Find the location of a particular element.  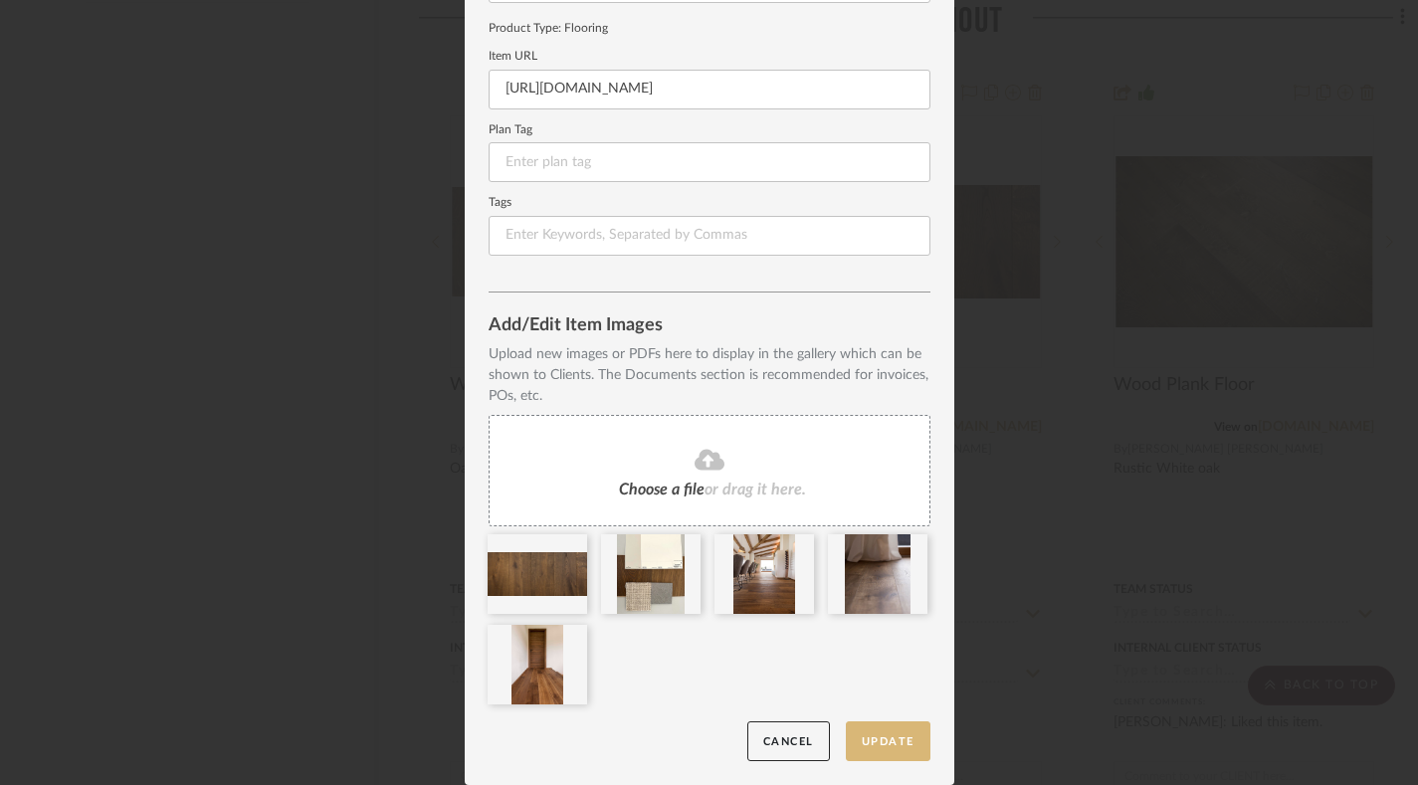

label: Item URL is located at coordinates (709, 57).